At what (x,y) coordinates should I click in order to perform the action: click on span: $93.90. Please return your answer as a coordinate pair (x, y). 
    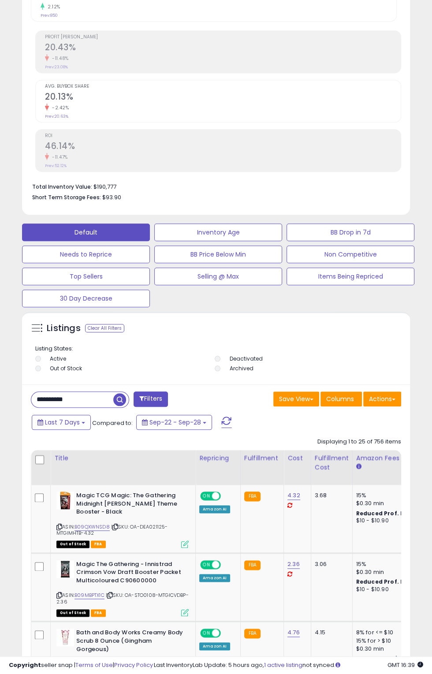
    Looking at the image, I should click on (112, 197).